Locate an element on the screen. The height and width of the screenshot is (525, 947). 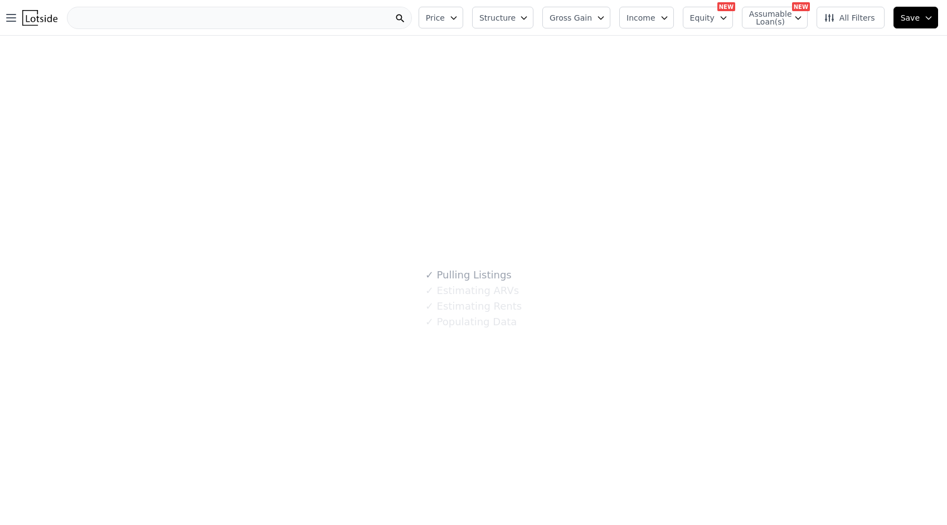
button: All Filters is located at coordinates (851, 17).